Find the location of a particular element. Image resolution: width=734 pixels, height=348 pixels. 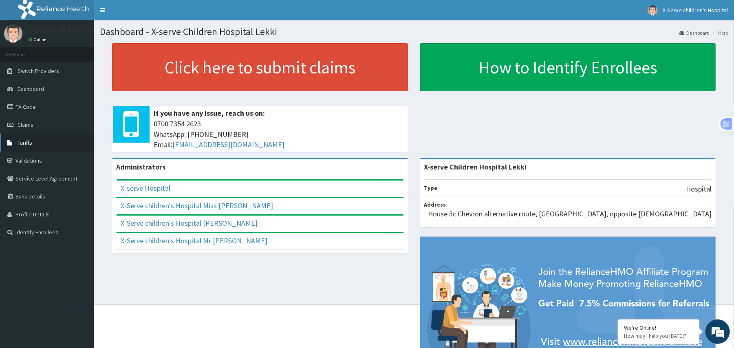

span: Dashboard is located at coordinates (31, 89).